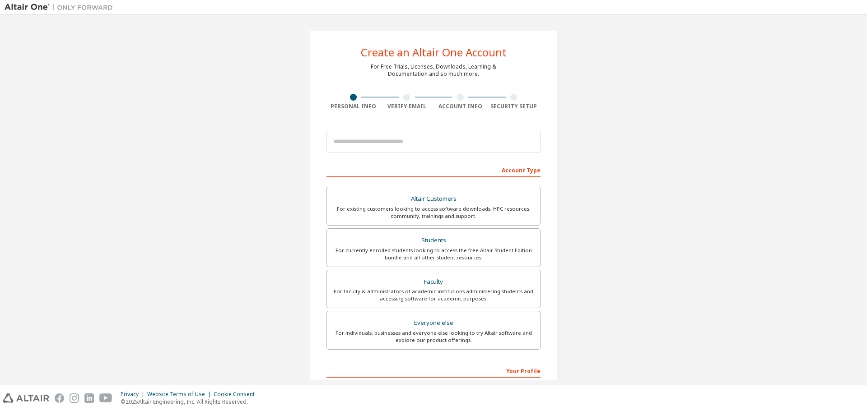 The height and width of the screenshot is (411, 867). Describe the element at coordinates (434, 254) in the screenshot. I see `div: For currently enrolled students looking to access the free Altair Student Edition bundle and all ...` at that location.